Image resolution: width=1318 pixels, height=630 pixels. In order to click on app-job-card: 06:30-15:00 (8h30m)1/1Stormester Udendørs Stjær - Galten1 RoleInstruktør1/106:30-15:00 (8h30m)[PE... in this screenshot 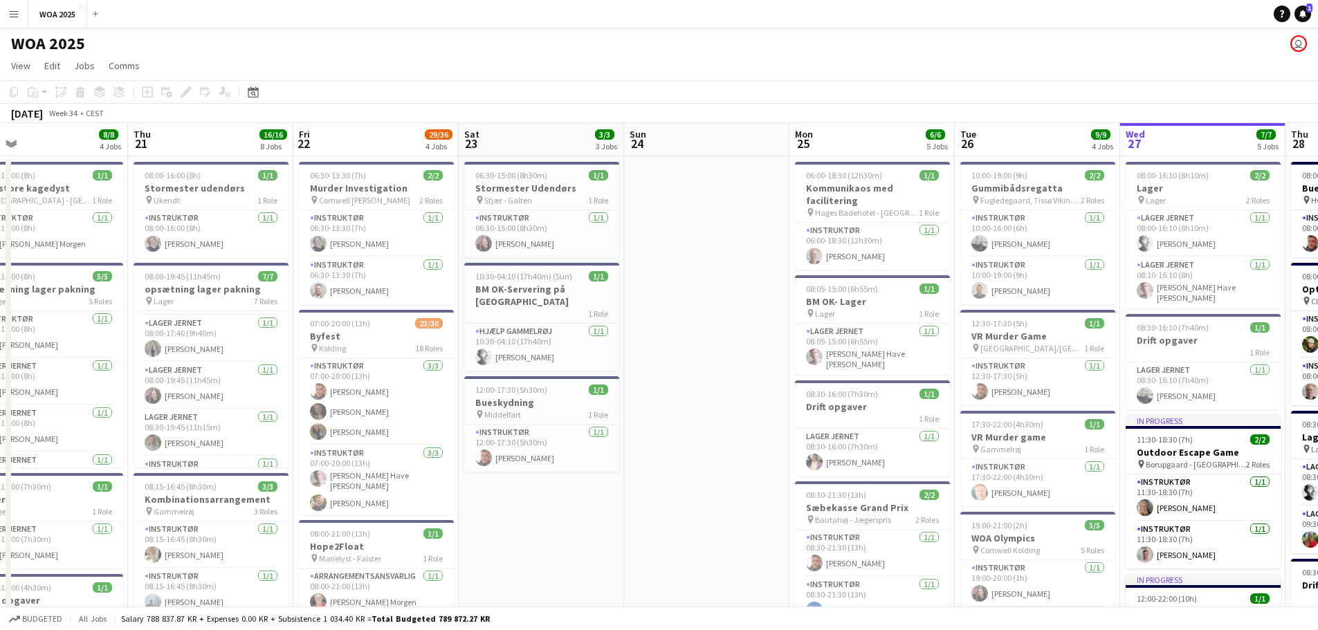, I will do `click(542, 210)`.